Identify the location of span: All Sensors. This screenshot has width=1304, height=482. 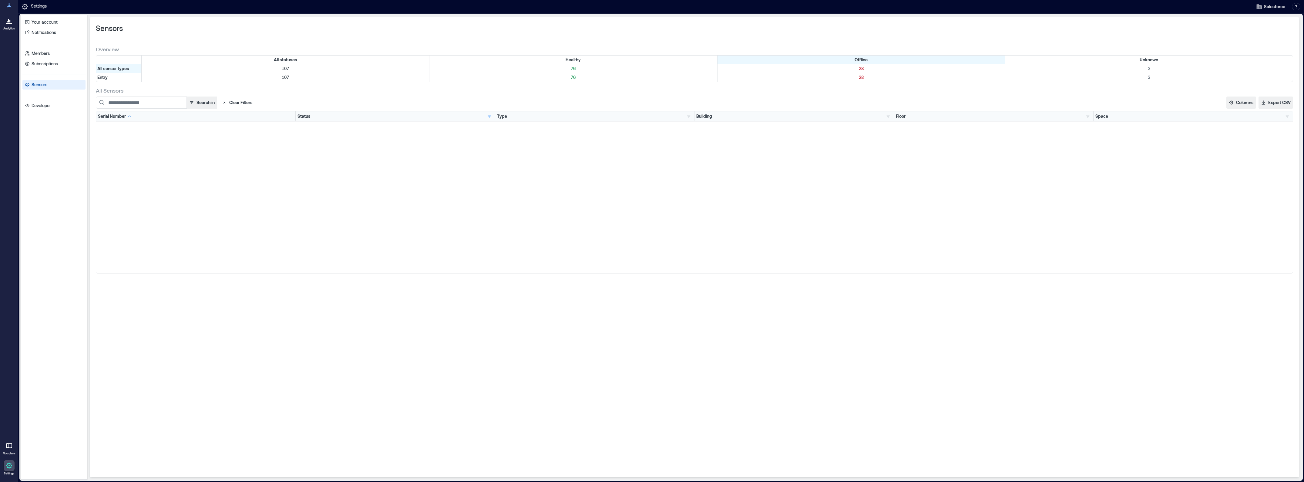
(110, 90).